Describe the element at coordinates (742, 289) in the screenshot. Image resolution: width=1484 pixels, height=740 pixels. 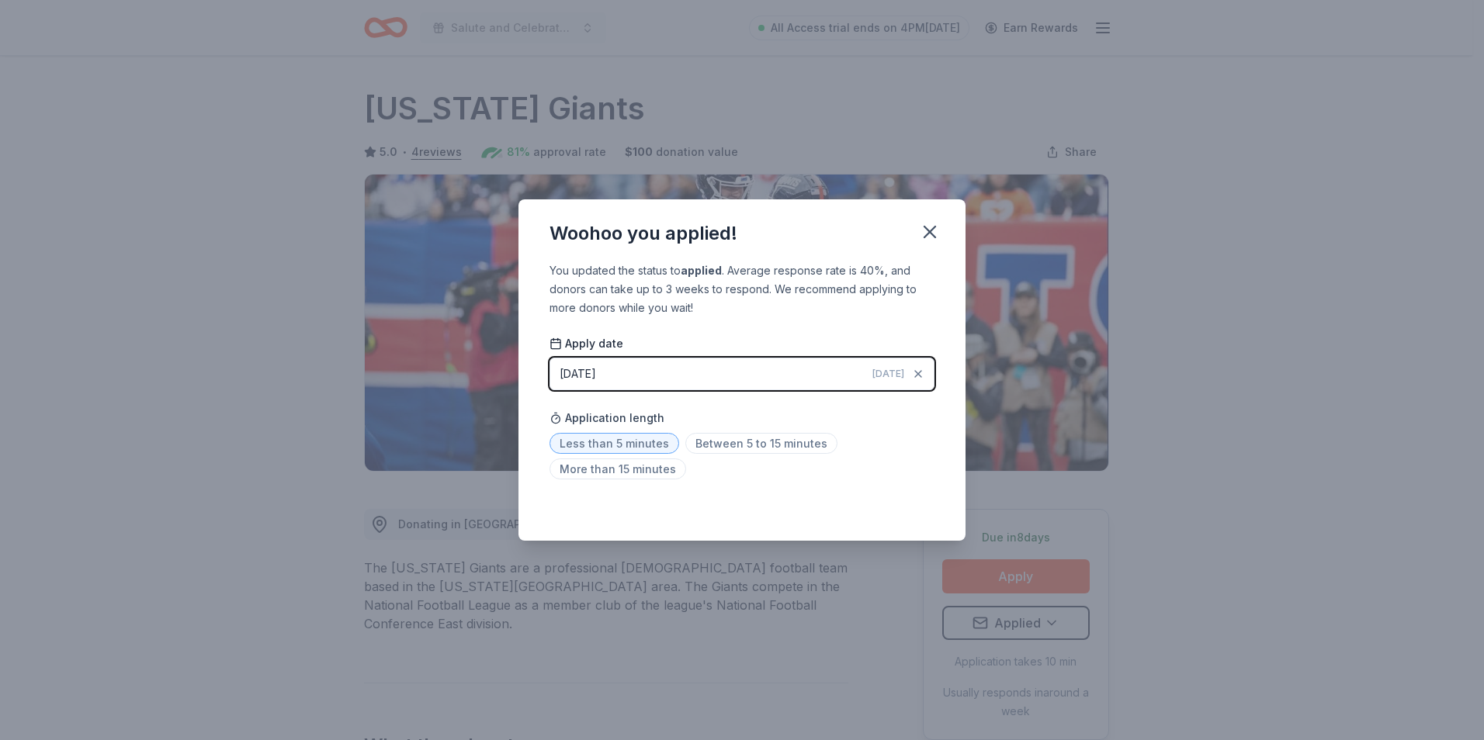
I see `div: You updated the status to . Average response rate is 40%, and donors can take up to 3 weeks to re...` at that location.